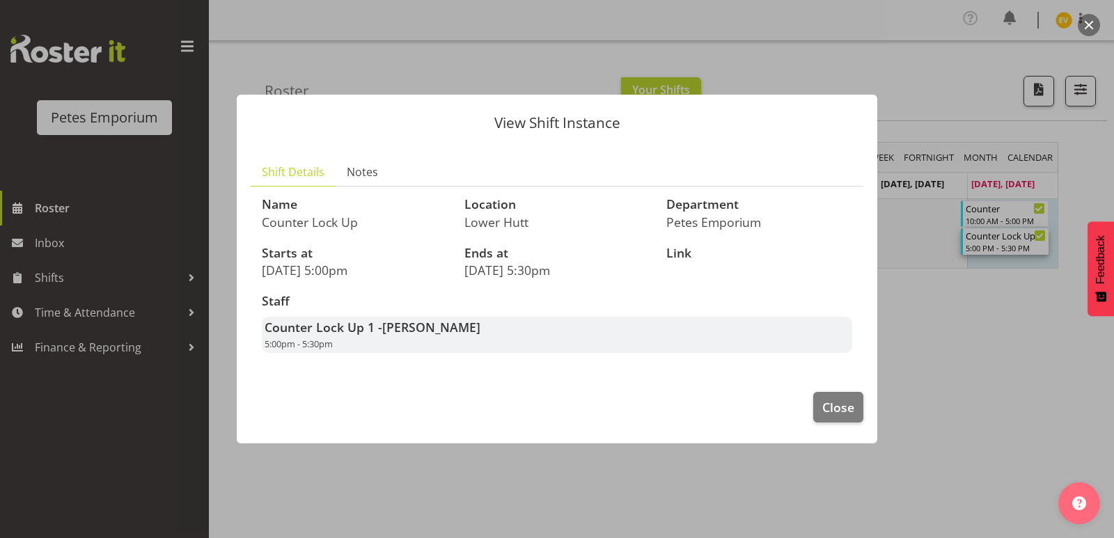 This screenshot has height=538, width=1114. Describe the element at coordinates (838, 407) in the screenshot. I see `button: Close` at that location.